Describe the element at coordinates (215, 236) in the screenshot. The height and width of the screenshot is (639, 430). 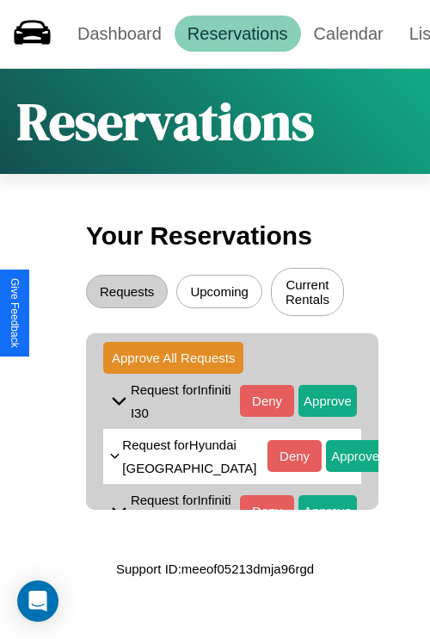
I see `h3: Your Reservations` at that location.